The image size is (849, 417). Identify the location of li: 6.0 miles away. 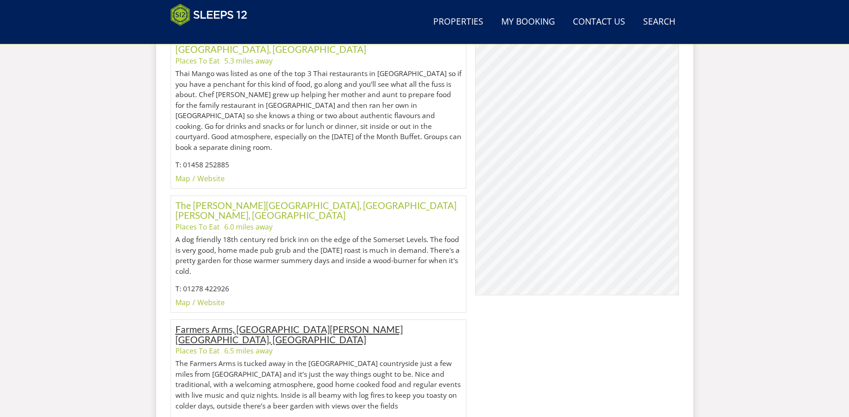
(248, 227).